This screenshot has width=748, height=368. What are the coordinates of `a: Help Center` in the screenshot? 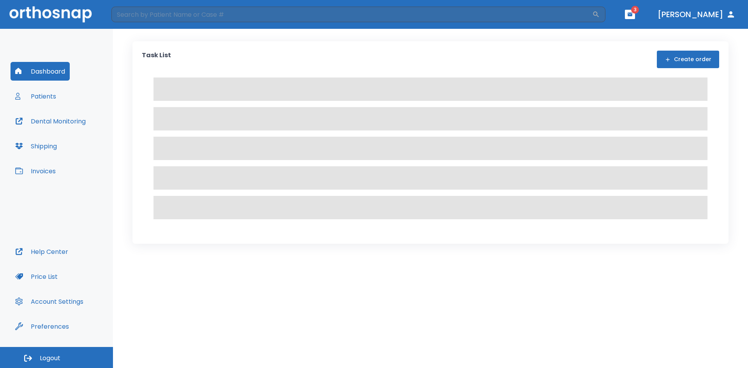 It's located at (42, 252).